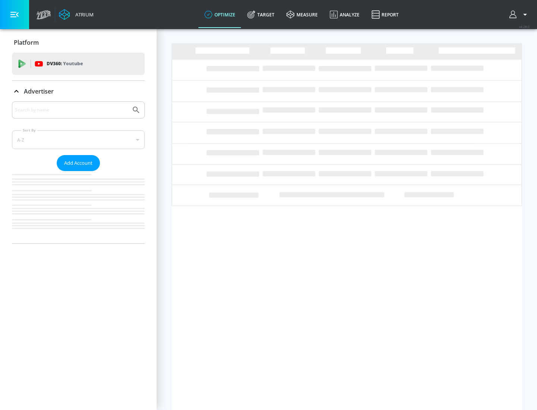 This screenshot has width=537, height=410. What do you see at coordinates (71, 110) in the screenshot?
I see `input: Search by name` at bounding box center [71, 110].